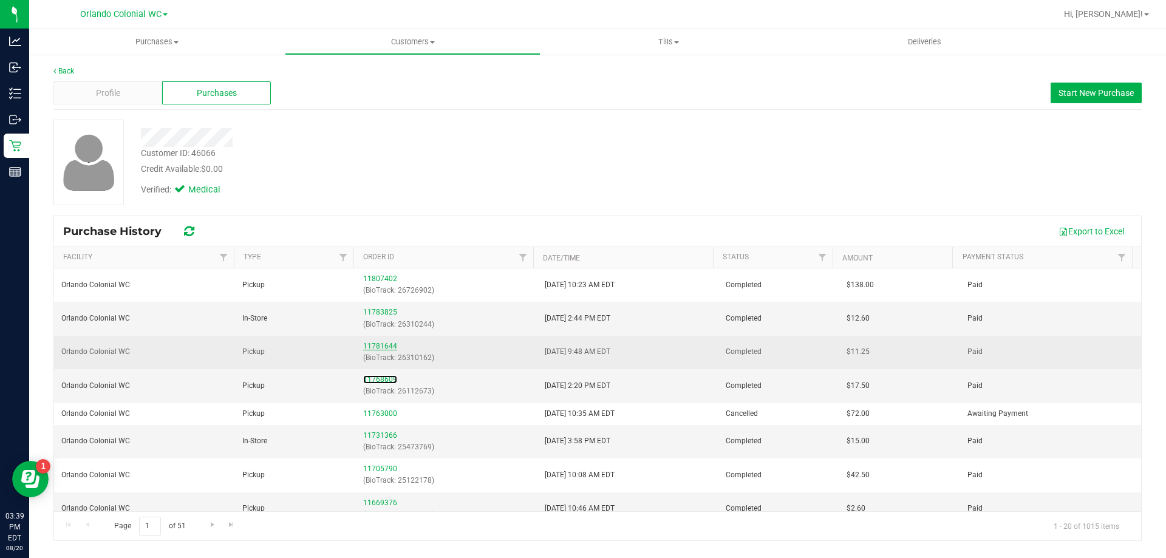  Describe the element at coordinates (856, 508) in the screenshot. I see `span: $2.60` at that location.